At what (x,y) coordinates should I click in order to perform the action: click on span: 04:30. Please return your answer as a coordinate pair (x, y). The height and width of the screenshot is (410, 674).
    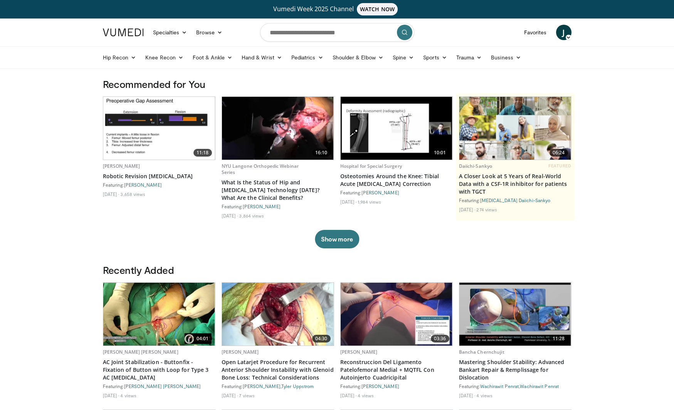
    Looking at the image, I should click on (321, 338).